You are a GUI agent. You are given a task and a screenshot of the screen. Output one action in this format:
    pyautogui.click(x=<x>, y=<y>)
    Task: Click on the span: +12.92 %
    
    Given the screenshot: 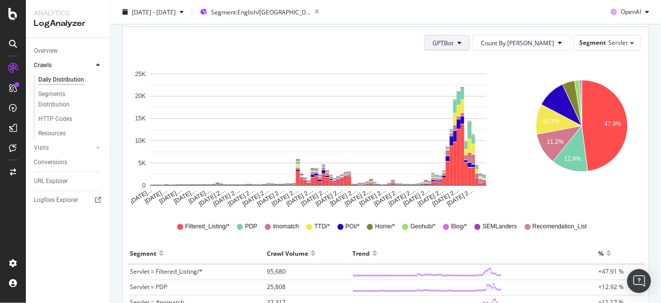 What is the action you would take?
    pyautogui.click(x=611, y=287)
    